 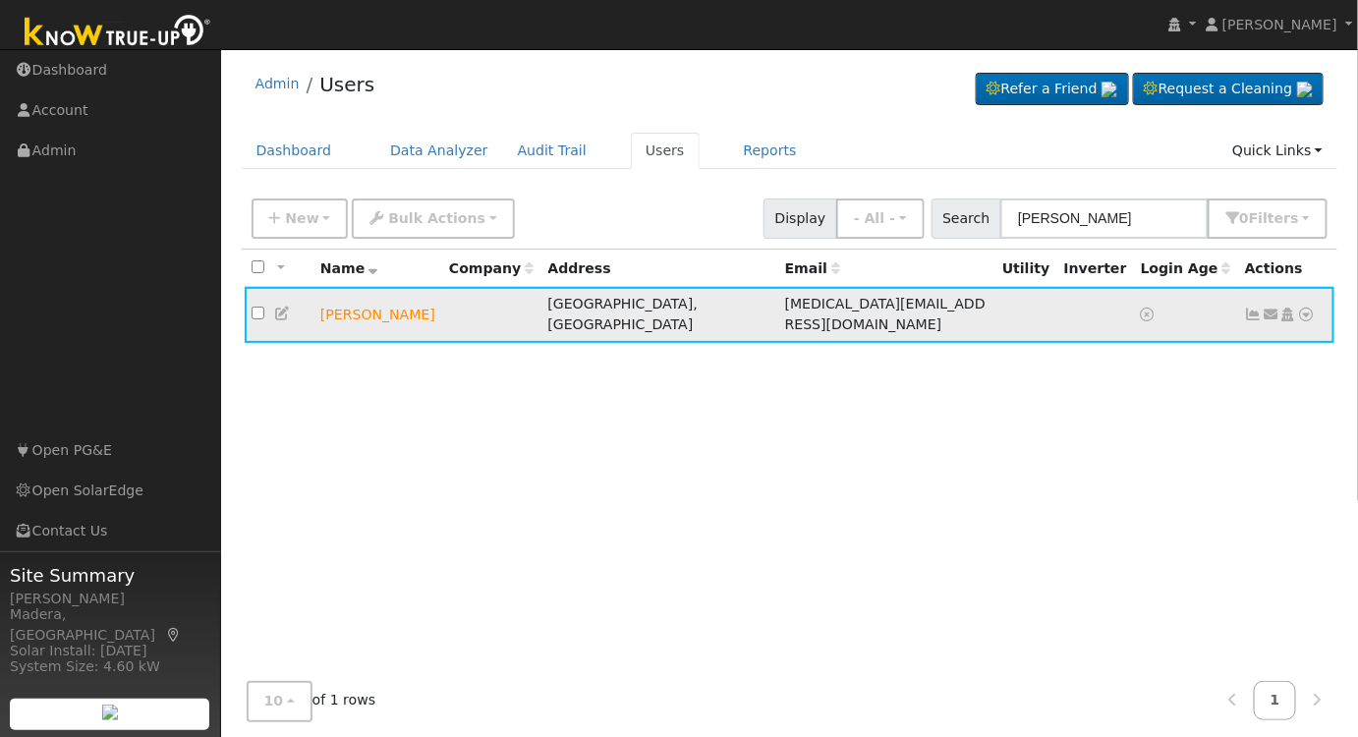 I want to click on span: Bulk Actions, so click(x=436, y=218).